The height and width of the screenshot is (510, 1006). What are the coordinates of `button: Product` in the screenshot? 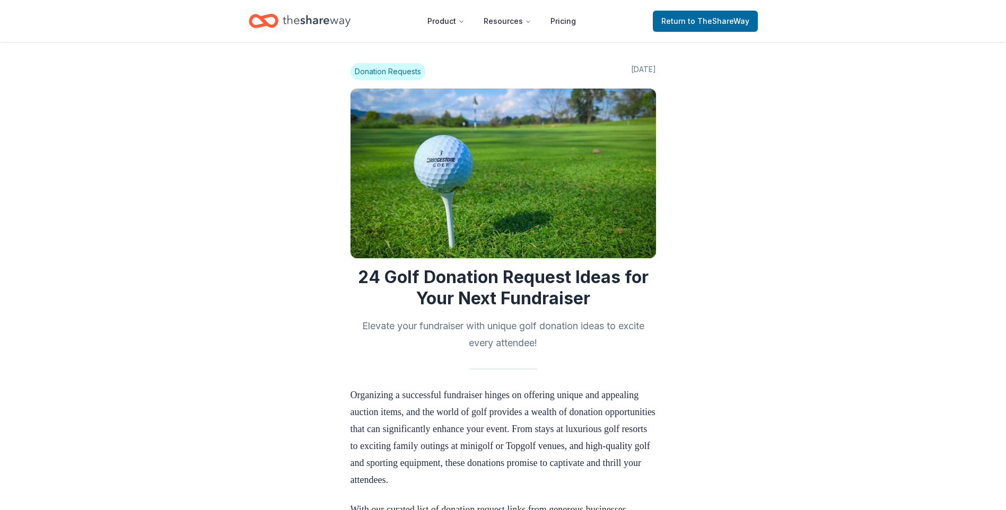 It's located at (446, 21).